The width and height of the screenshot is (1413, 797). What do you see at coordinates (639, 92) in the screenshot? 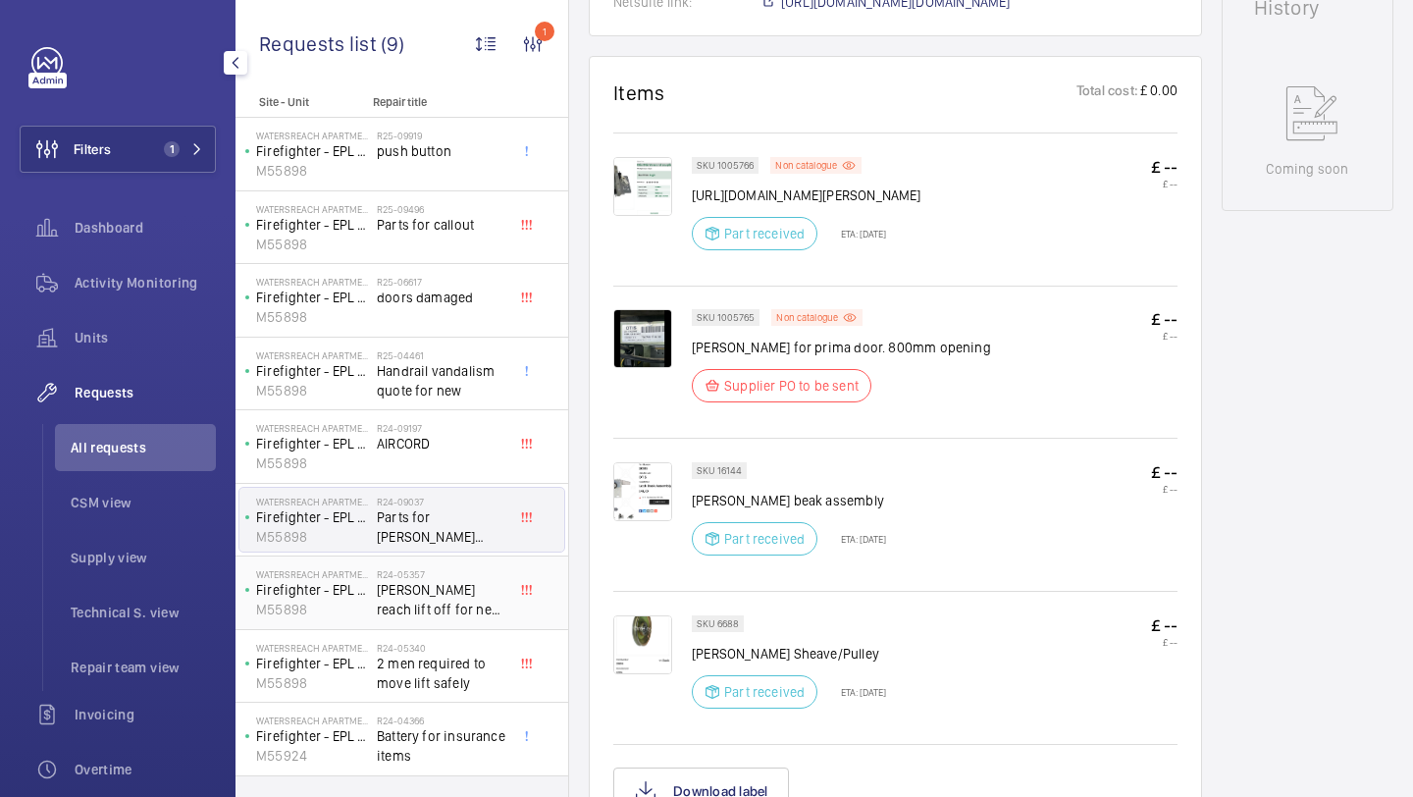
I see `h1: Items` at bounding box center [639, 92].